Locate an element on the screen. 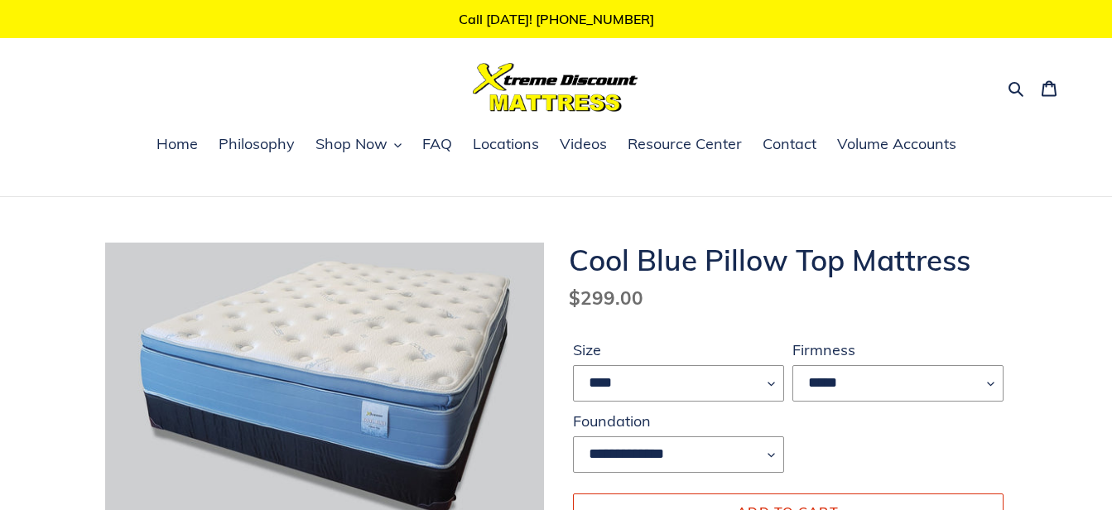  a: Volume Accounts is located at coordinates (897, 145).